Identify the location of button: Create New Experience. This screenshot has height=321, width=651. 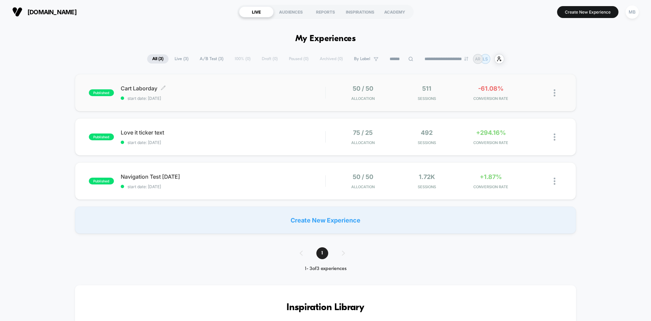
(588, 12).